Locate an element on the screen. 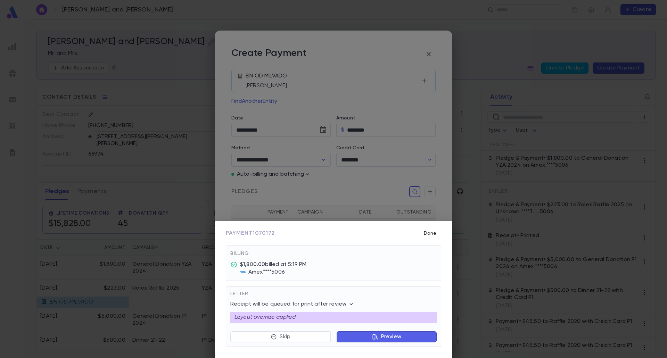 This screenshot has height=358, width=667. p: Skip is located at coordinates (285, 337).